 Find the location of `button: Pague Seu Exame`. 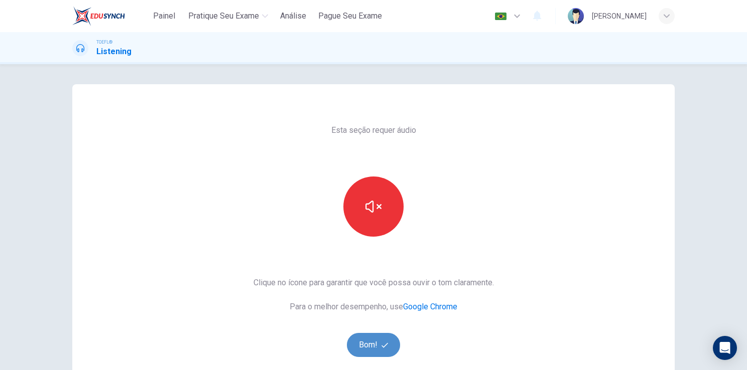

button: Pague Seu Exame is located at coordinates (350, 16).